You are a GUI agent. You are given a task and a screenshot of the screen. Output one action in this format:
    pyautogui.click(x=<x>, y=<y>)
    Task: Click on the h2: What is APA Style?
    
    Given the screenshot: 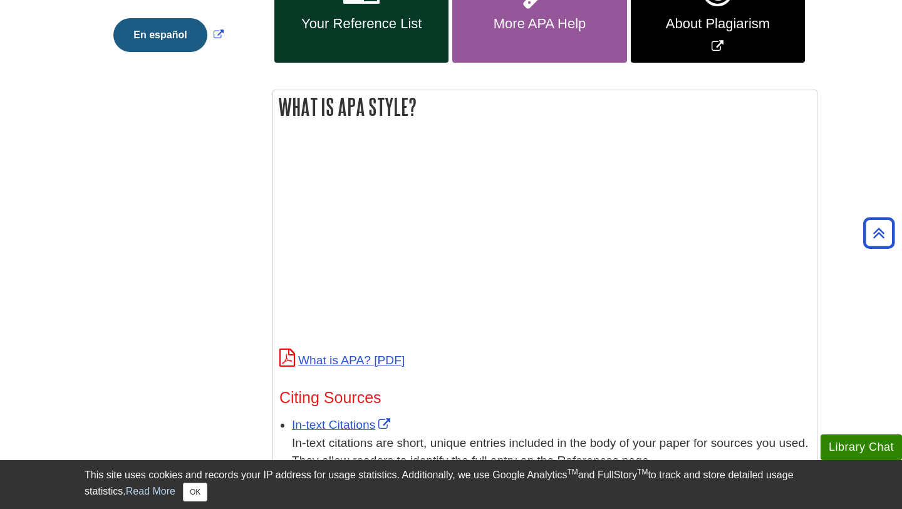 What is the action you would take?
    pyautogui.click(x=545, y=106)
    